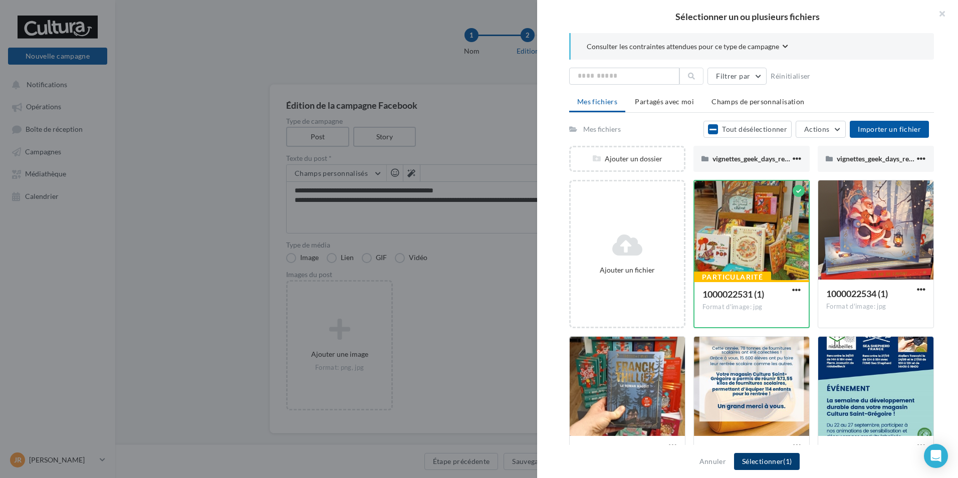  Describe the element at coordinates (737, 76) in the screenshot. I see `button: Filtrer par` at that location.